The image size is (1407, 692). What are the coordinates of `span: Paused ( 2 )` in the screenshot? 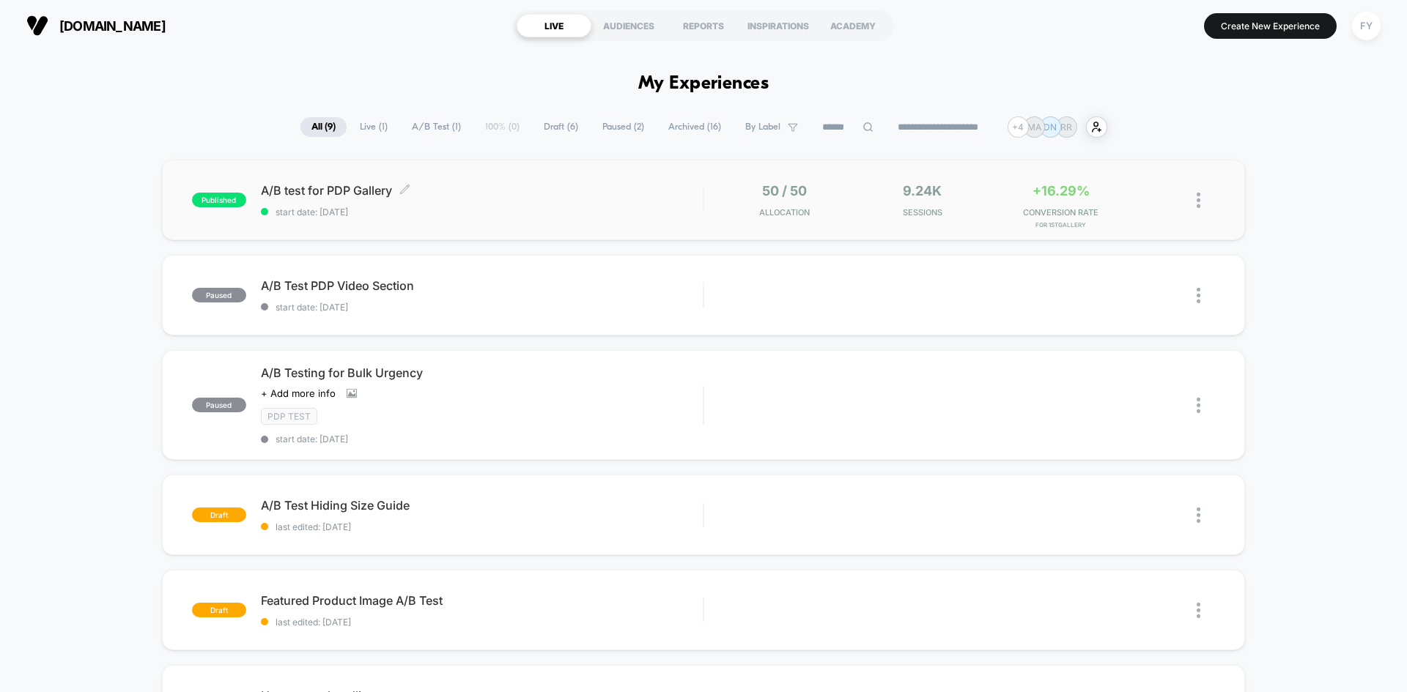 It's located at (623, 127).